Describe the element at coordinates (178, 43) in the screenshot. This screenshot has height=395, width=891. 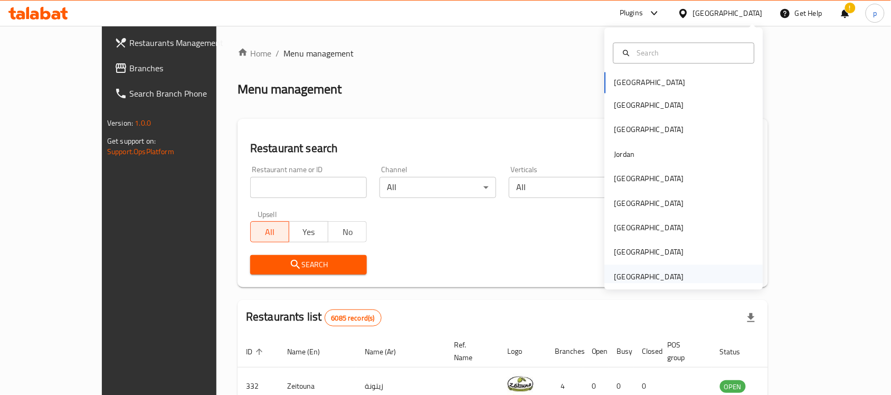
I see `a: Restaurants Management` at that location.